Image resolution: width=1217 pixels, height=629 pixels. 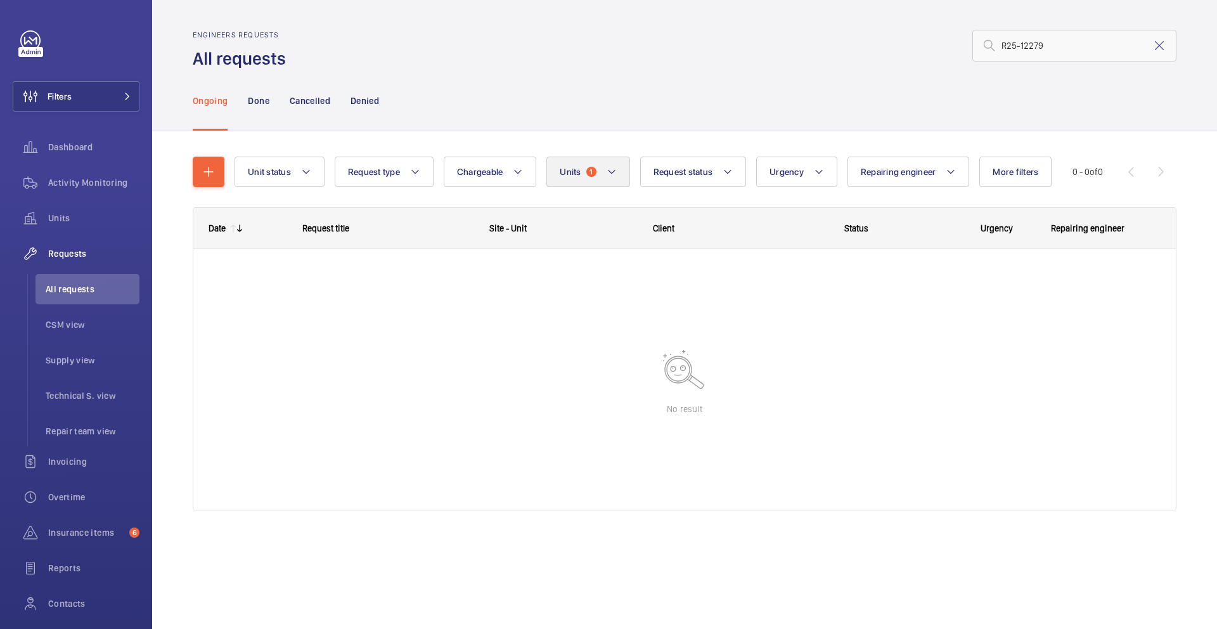 I want to click on span: Activity Monitoring, so click(x=94, y=182).